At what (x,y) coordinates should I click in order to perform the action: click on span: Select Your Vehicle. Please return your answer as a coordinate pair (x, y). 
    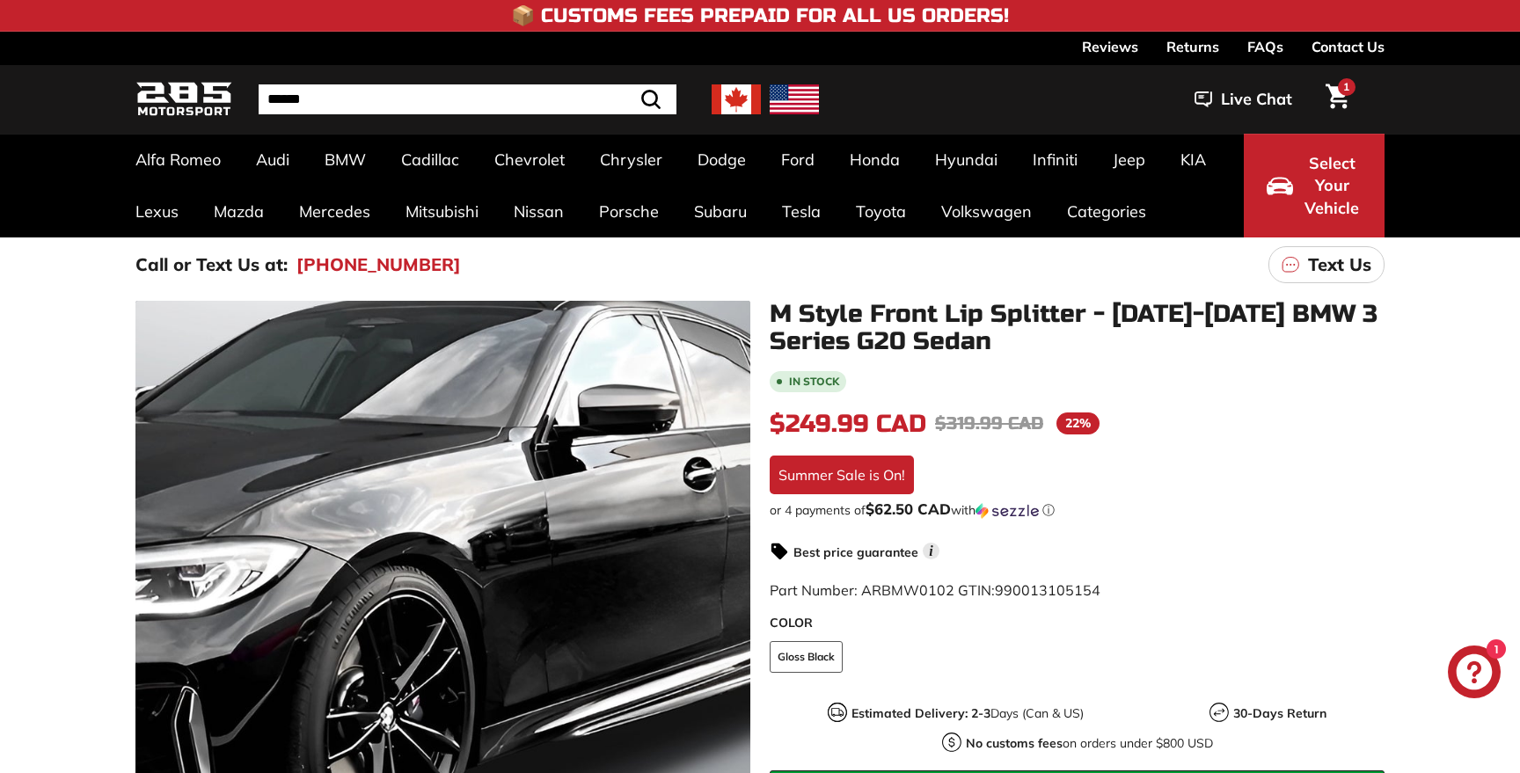
    Looking at the image, I should click on (1332, 186).